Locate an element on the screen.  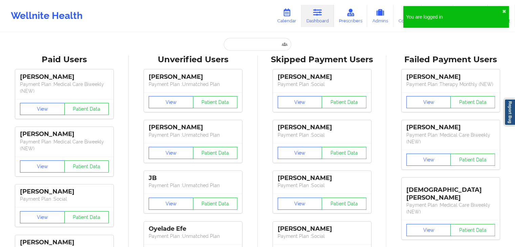
div: Skipped Payment Users is located at coordinates (322, 60).